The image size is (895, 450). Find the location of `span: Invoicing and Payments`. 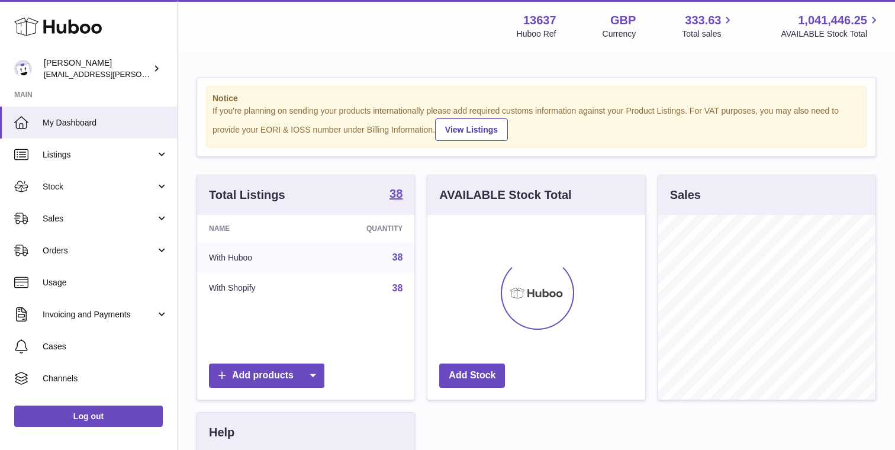

span: Invoicing and Payments is located at coordinates (99, 314).